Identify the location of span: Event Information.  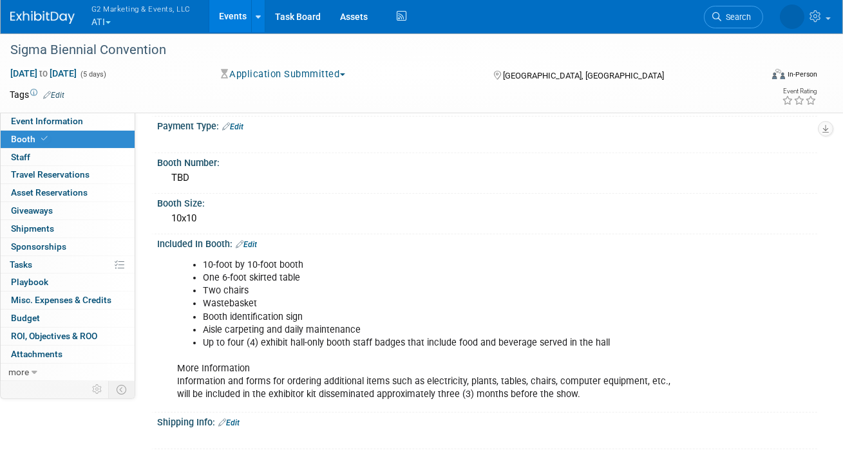
(47, 121).